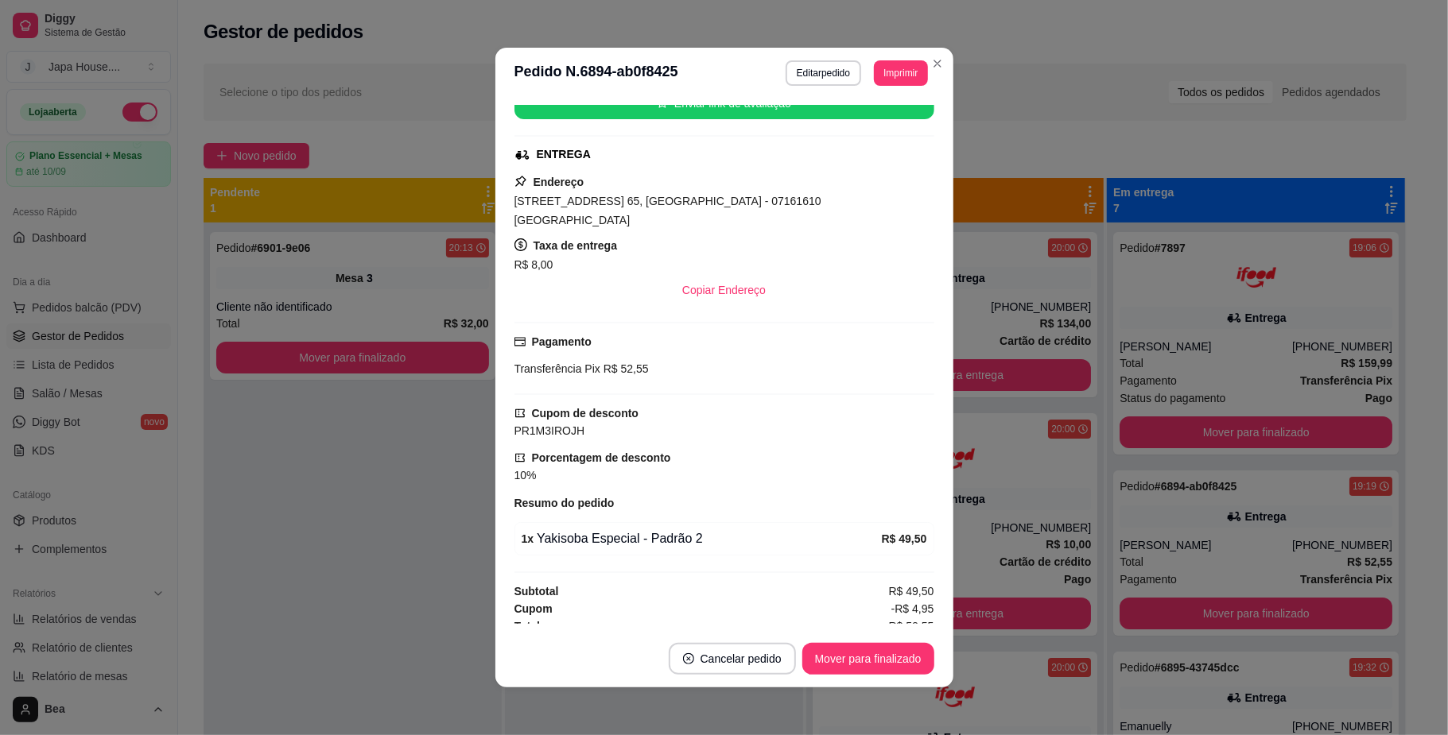  I want to click on strong: Subtotal, so click(537, 592).